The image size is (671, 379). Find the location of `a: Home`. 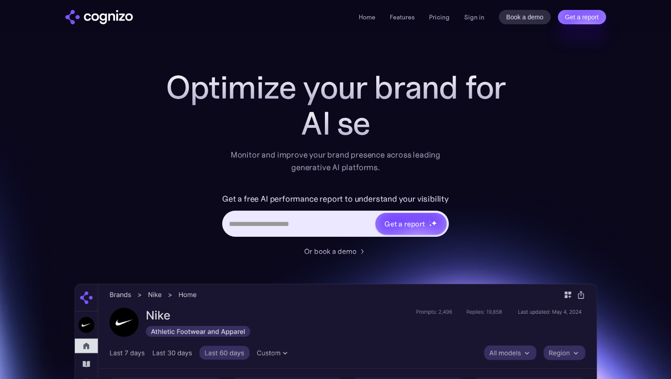

a: Home is located at coordinates (367, 17).